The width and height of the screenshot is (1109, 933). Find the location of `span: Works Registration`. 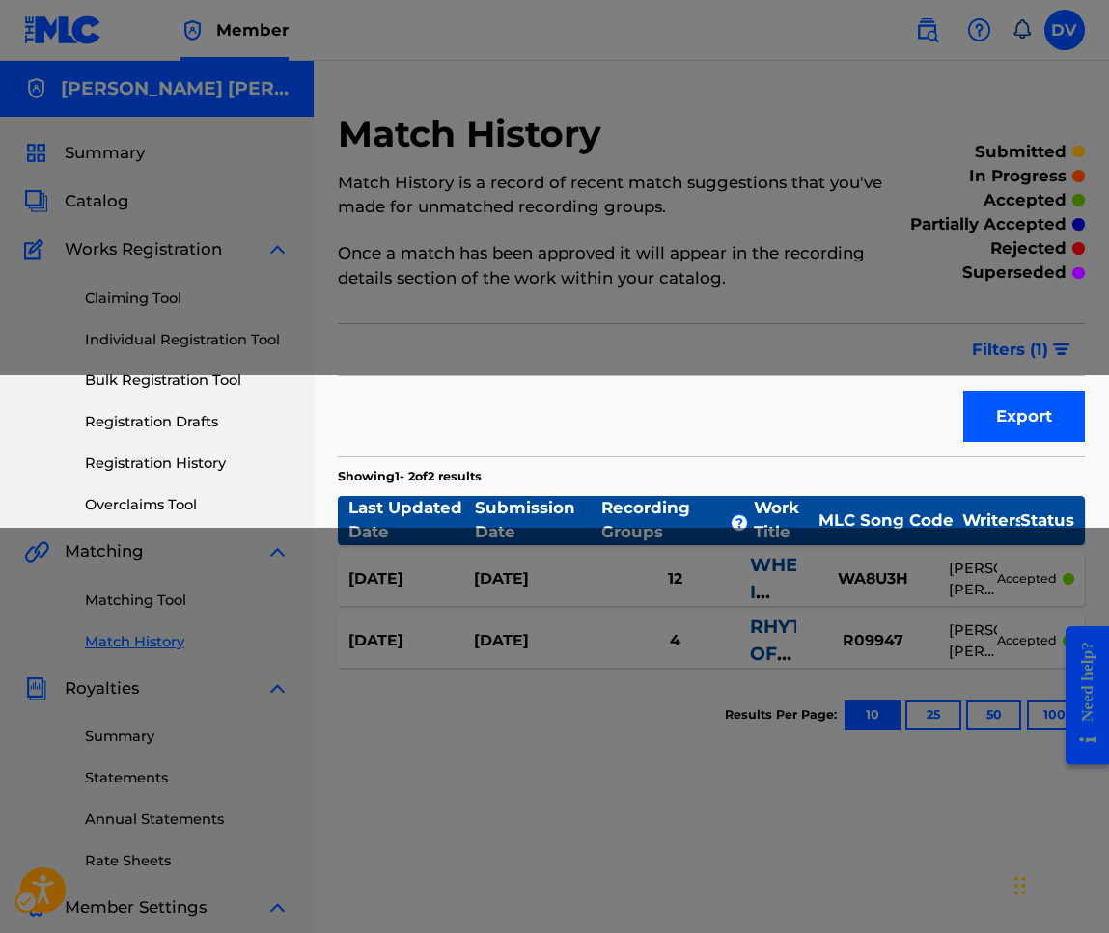

span: Works Registration is located at coordinates (143, 249).